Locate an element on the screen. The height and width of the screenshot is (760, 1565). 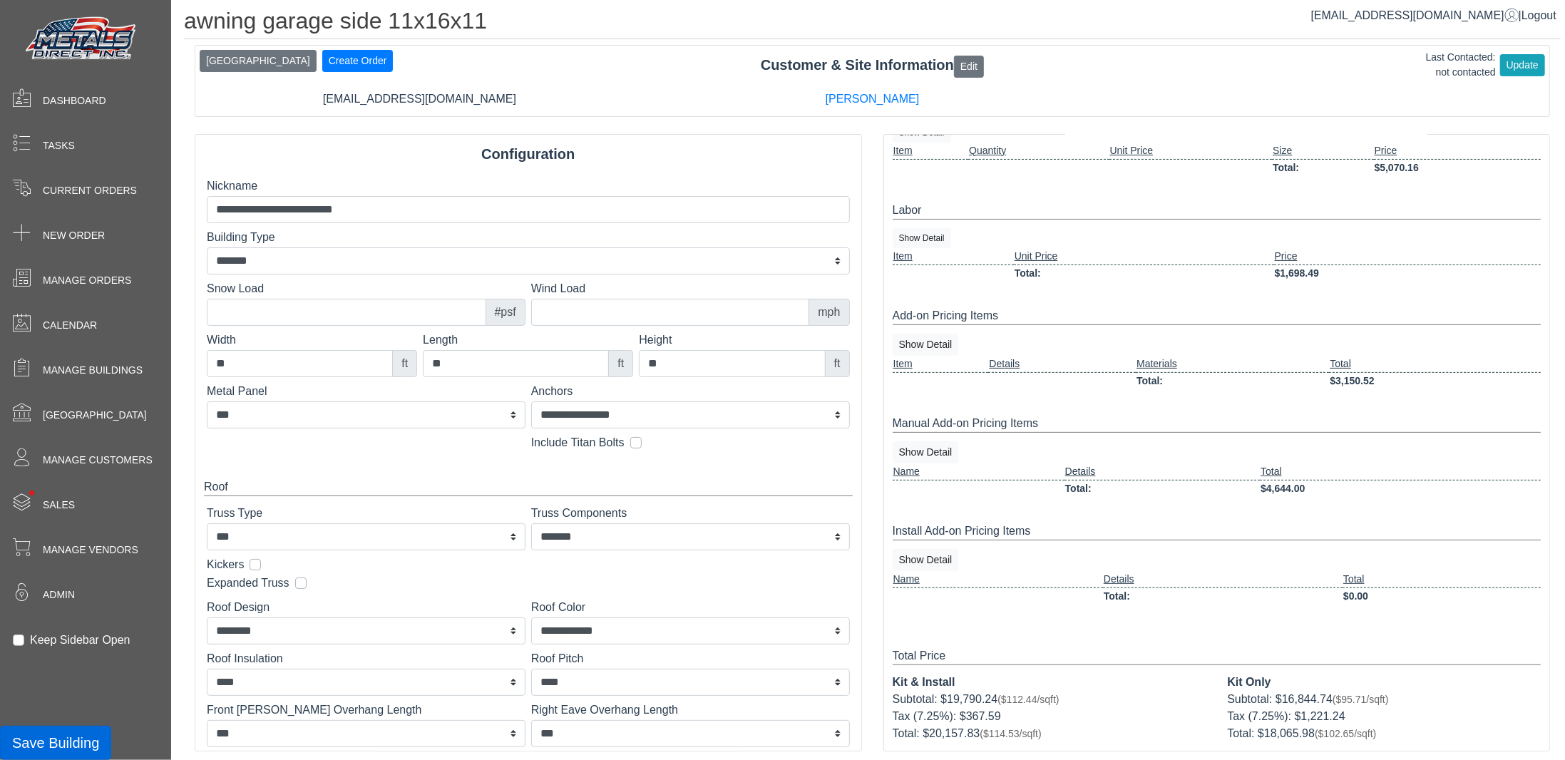
td: Size is located at coordinates (1323, 151).